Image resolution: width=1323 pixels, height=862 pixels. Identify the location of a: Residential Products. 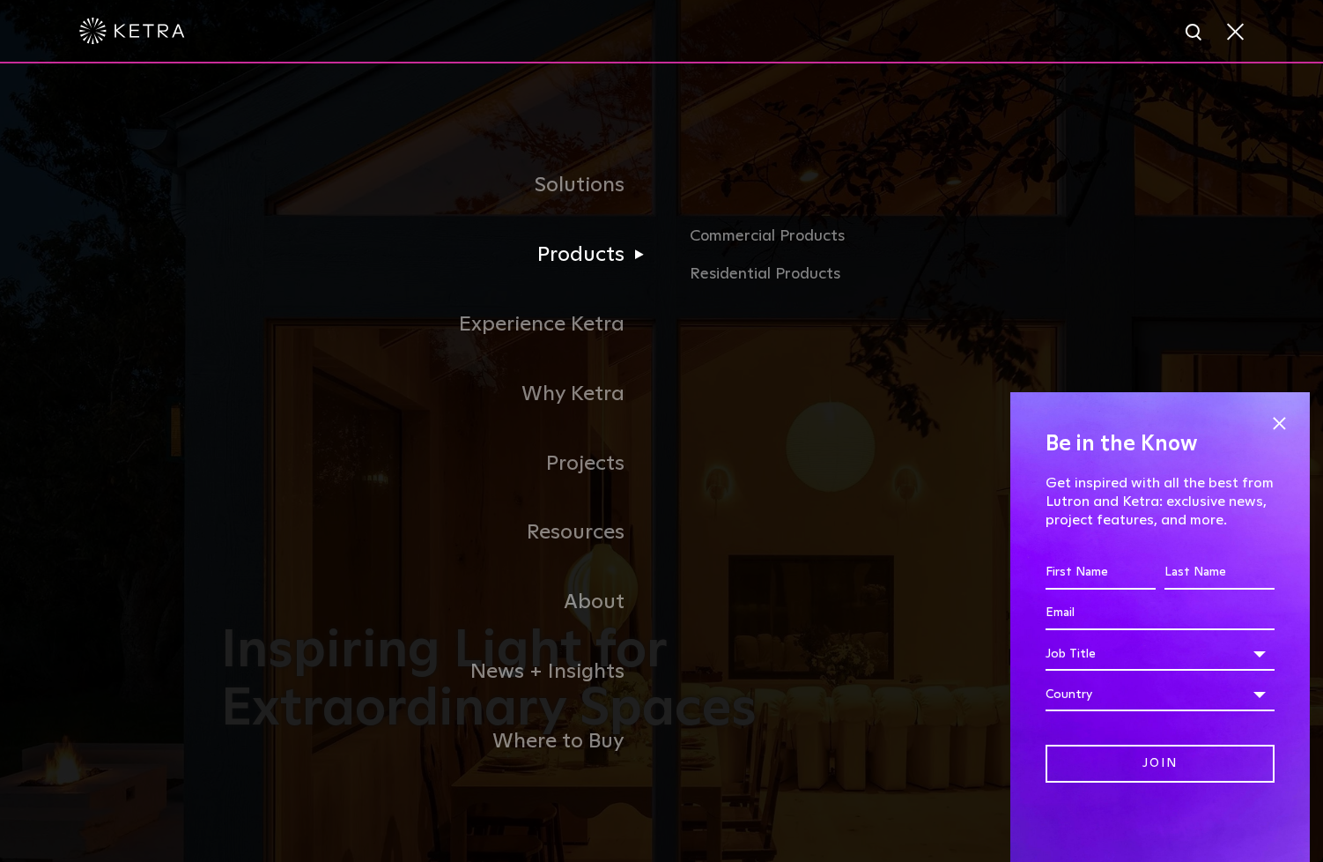
(896, 274).